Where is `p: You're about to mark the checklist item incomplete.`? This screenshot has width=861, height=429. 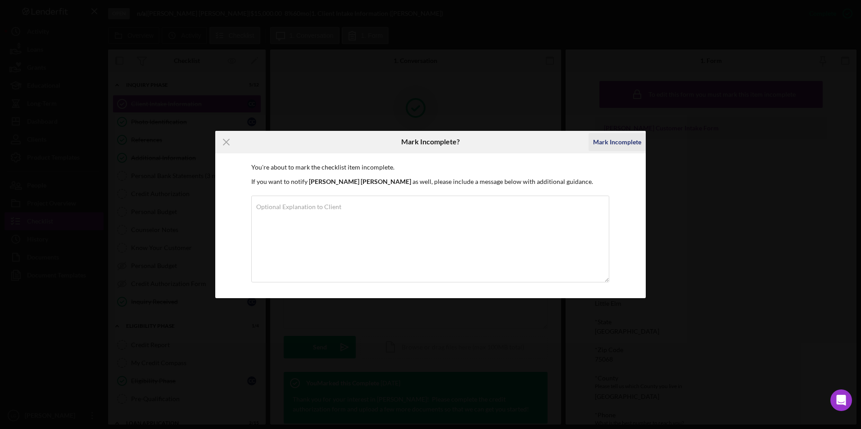 p: You're about to mark the checklist item incomplete. is located at coordinates (430, 167).